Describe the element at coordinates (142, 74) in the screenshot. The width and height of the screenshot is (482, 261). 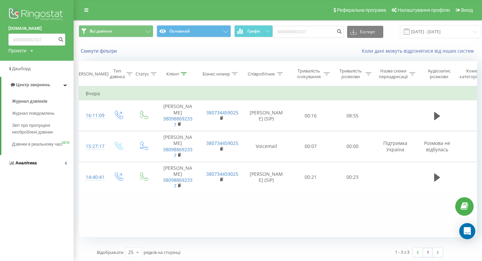
I see `div: Статус` at that location.